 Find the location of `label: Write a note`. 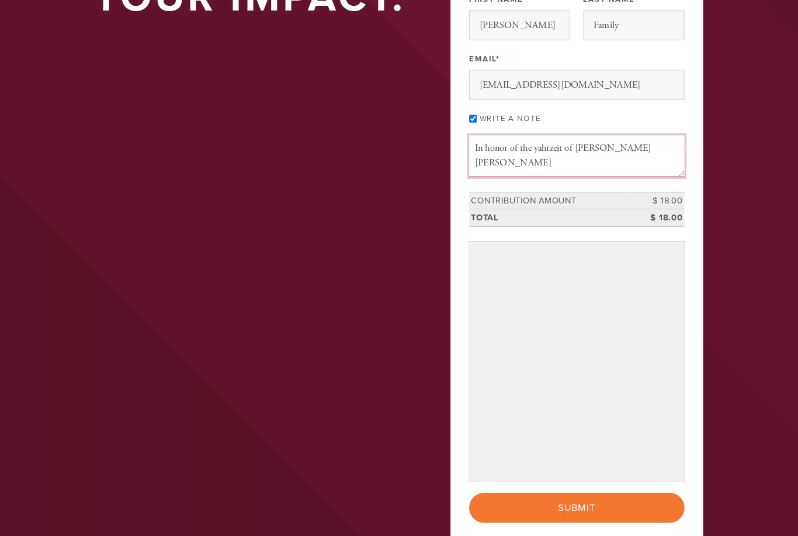

label: Write a note is located at coordinates (518, 115).